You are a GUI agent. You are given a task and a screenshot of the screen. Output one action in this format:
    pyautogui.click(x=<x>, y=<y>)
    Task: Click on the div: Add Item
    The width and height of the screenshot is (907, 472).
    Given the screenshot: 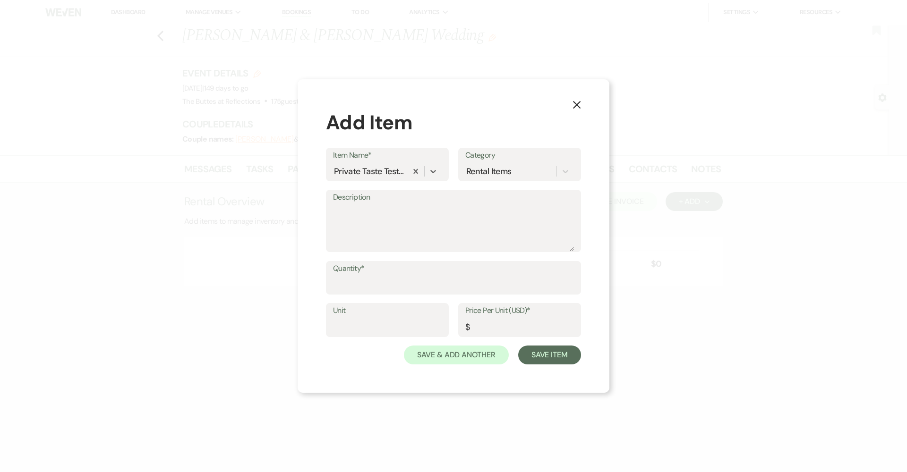 What is the action you would take?
    pyautogui.click(x=453, y=122)
    